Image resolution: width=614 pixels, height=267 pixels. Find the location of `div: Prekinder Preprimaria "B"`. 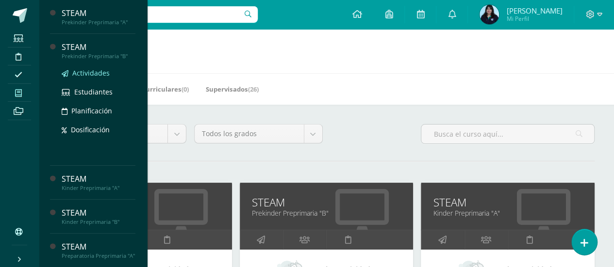

div: Prekinder Preprimaria "B" is located at coordinates (99, 56).